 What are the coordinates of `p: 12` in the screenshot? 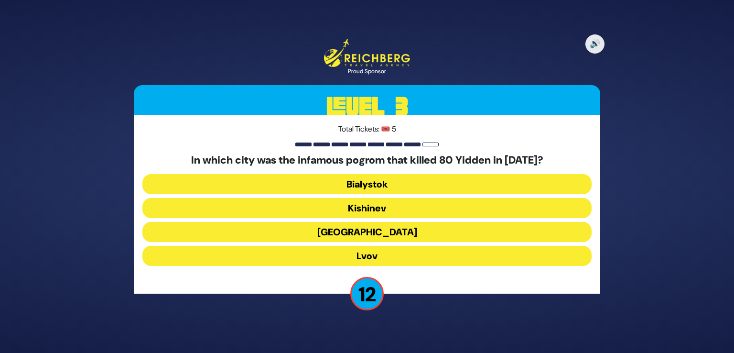 It's located at (367, 293).